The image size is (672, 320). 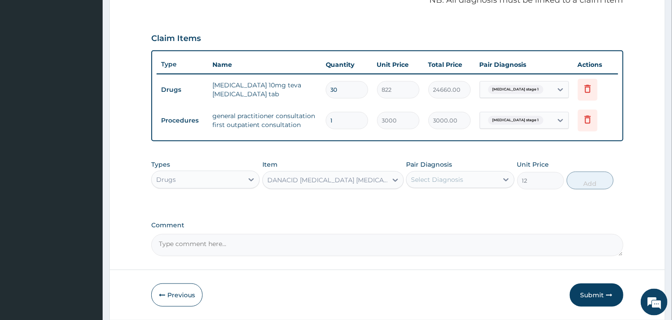 What do you see at coordinates (177, 295) in the screenshot?
I see `button: Previous` at bounding box center [177, 295].